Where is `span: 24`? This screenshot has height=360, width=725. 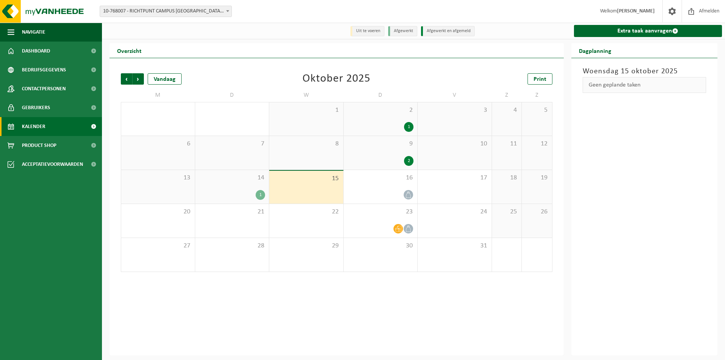
span: 24 is located at coordinates (455, 212).